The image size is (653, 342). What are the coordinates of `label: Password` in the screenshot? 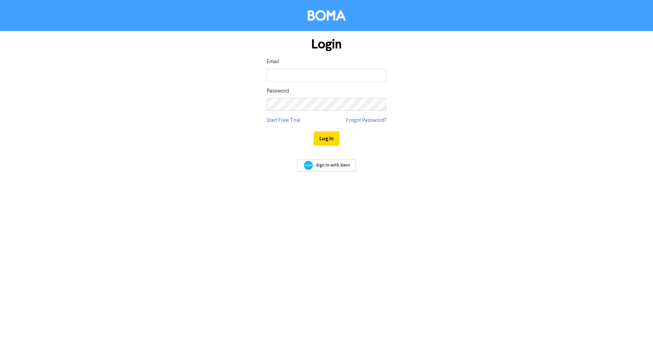 It's located at (278, 91).